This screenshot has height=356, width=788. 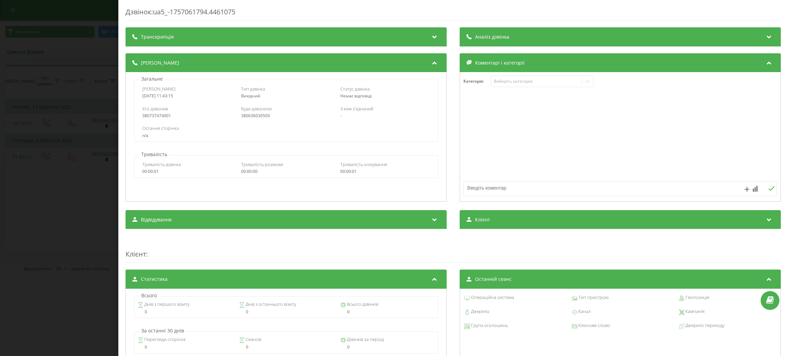 What do you see at coordinates (593, 326) in the screenshot?
I see `span: Ключове слово` at bounding box center [593, 326].